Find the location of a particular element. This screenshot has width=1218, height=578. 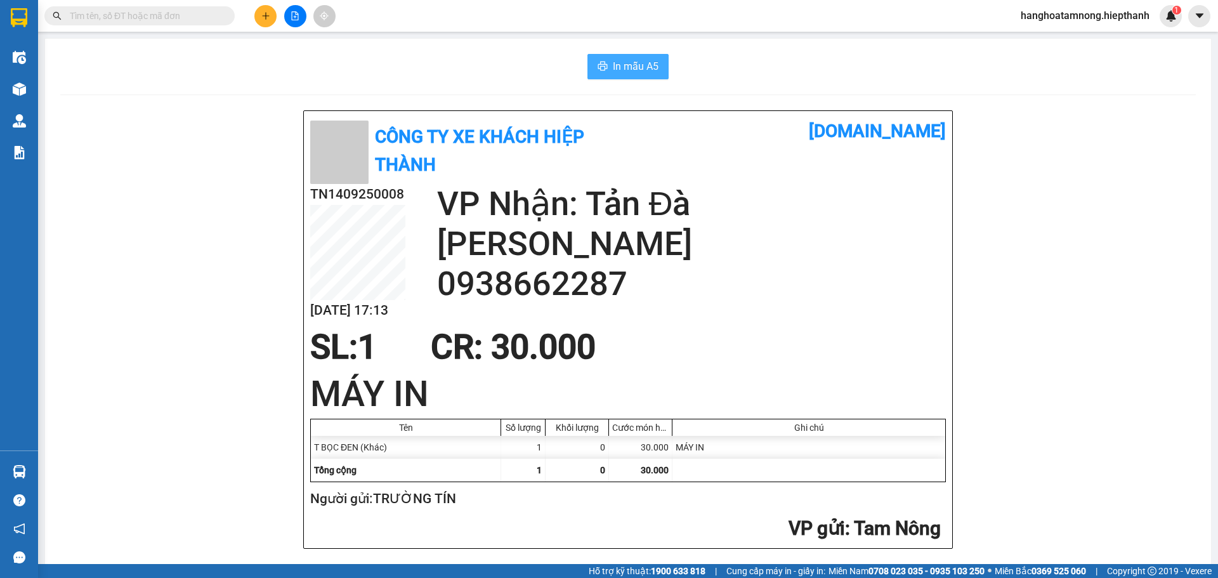

input: Tìm tên, số ĐT hoặc mã đơn is located at coordinates (145, 16).